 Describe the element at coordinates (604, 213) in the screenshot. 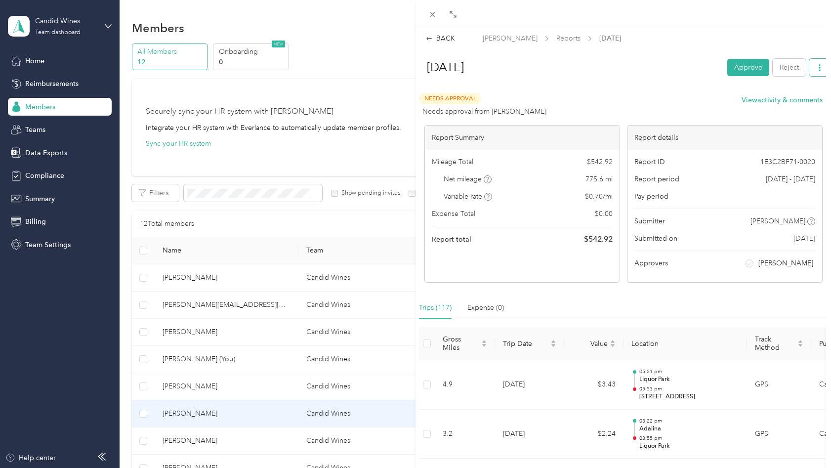

I see `span: $ 0.00` at that location.